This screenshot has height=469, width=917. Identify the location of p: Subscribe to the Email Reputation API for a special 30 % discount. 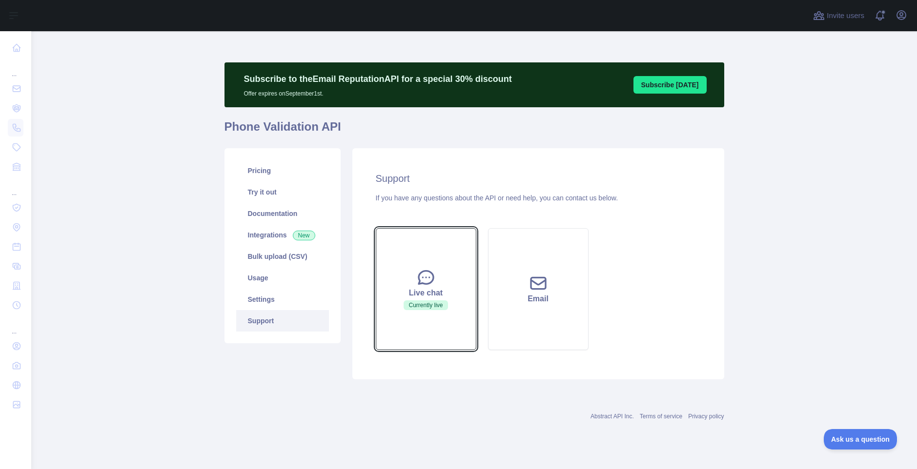
(378, 79).